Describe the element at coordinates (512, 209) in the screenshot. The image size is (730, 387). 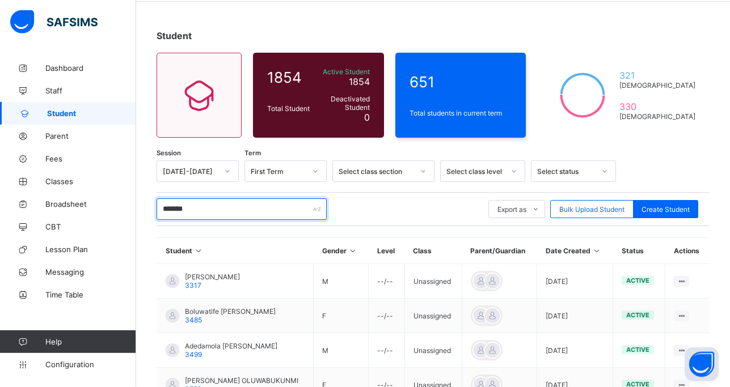
I see `span: Export as` at that location.